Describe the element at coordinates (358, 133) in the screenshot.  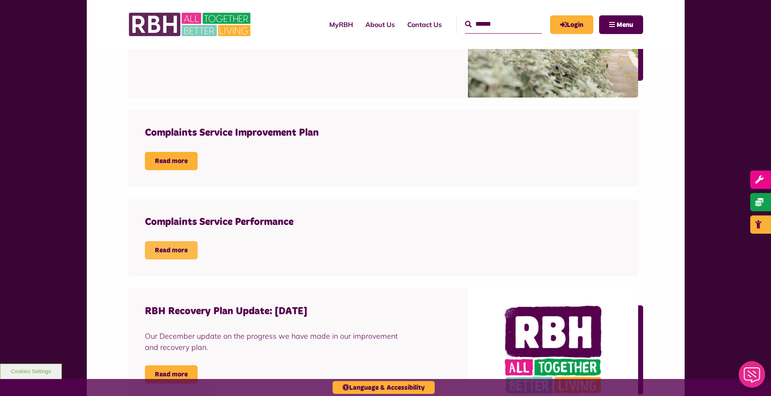
I see `h4: Complaints Service Improvement Plan` at that location.